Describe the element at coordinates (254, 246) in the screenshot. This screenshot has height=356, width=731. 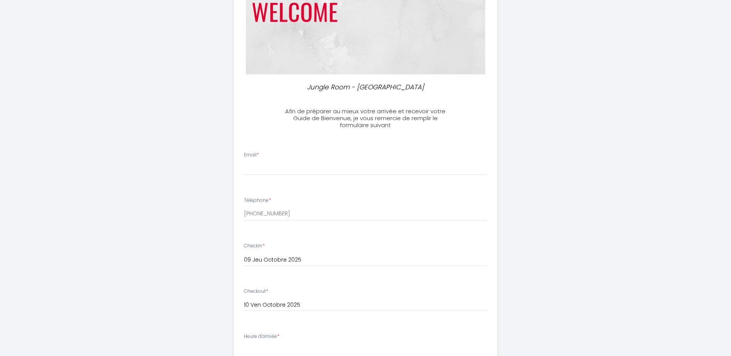
I see `label: Checkin` at that location.